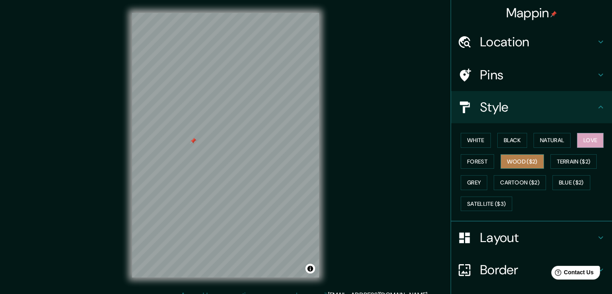 The height and width of the screenshot is (294, 612). I want to click on div: Layout, so click(532, 238).